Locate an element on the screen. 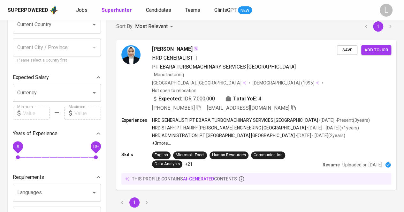  a: Teams is located at coordinates (193, 10).